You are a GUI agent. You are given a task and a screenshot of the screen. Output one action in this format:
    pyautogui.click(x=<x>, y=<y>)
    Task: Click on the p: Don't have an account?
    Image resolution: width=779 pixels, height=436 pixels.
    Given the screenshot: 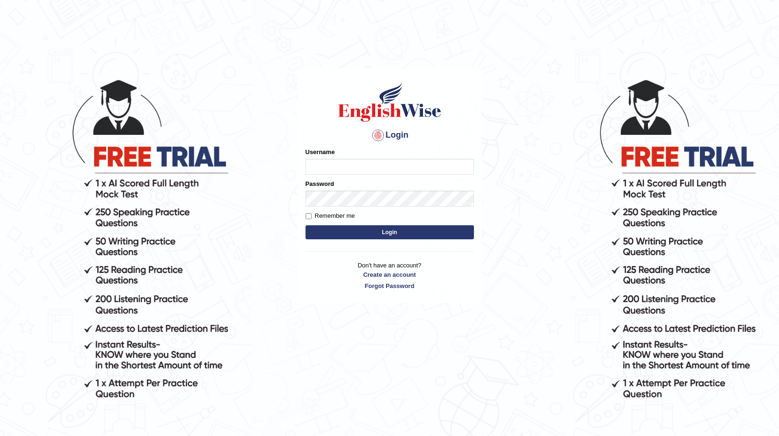 What is the action you would take?
    pyautogui.click(x=390, y=275)
    